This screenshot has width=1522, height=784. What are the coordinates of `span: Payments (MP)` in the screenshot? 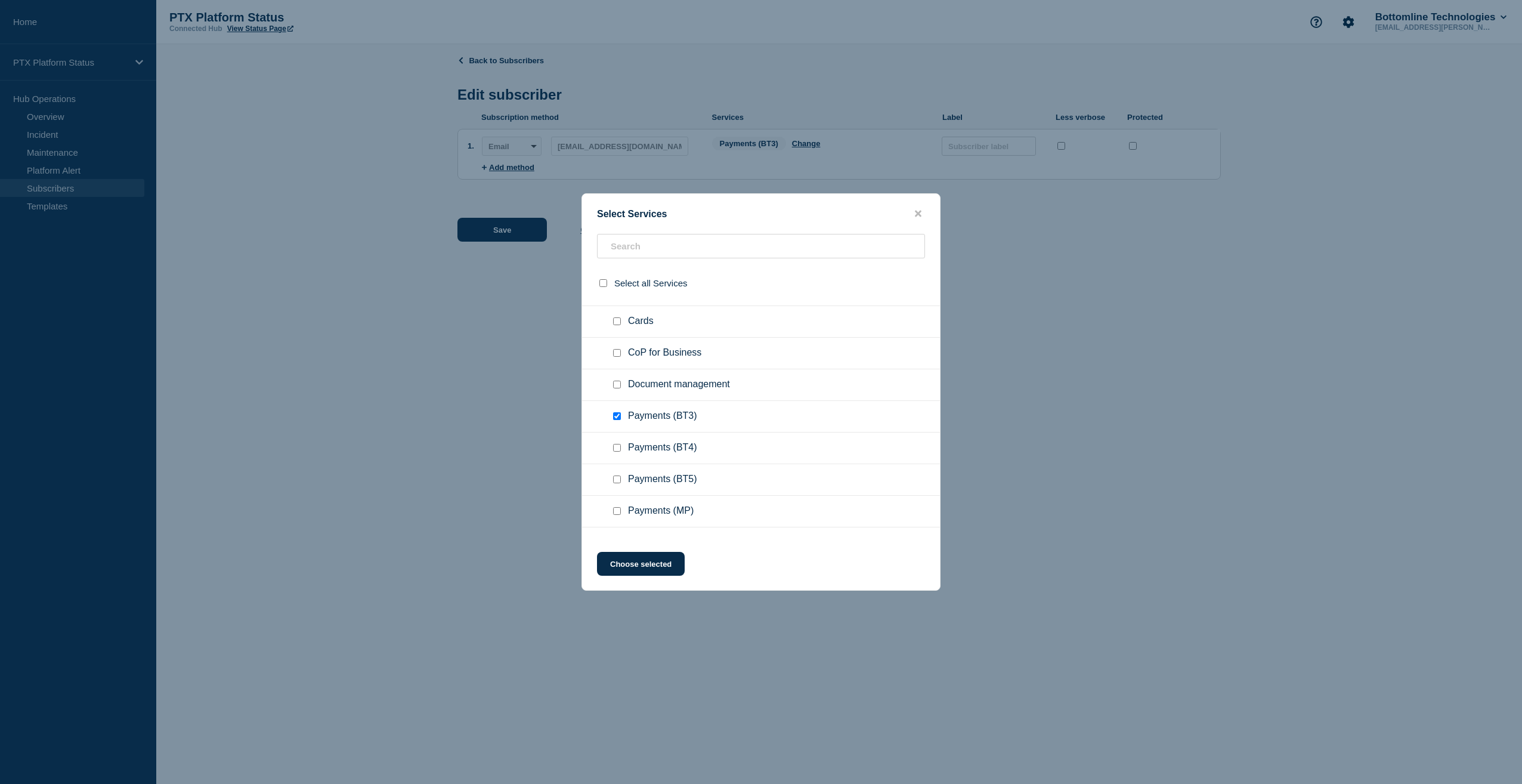 It's located at (661, 511).